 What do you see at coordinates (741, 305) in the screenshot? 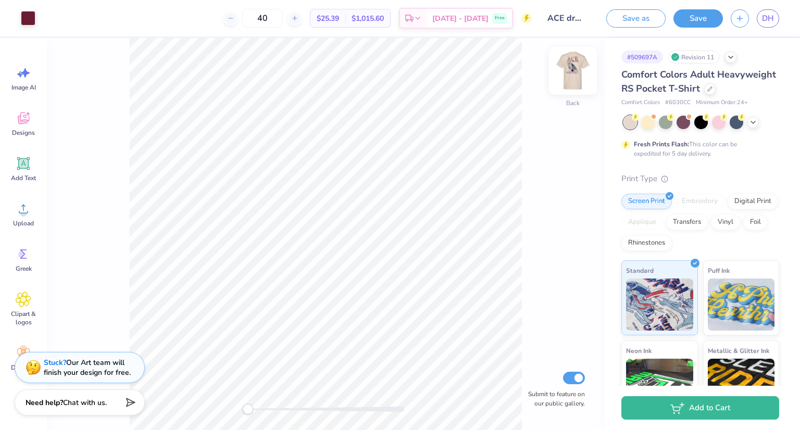
I see `img: Puff Ink` at bounding box center [741, 305].